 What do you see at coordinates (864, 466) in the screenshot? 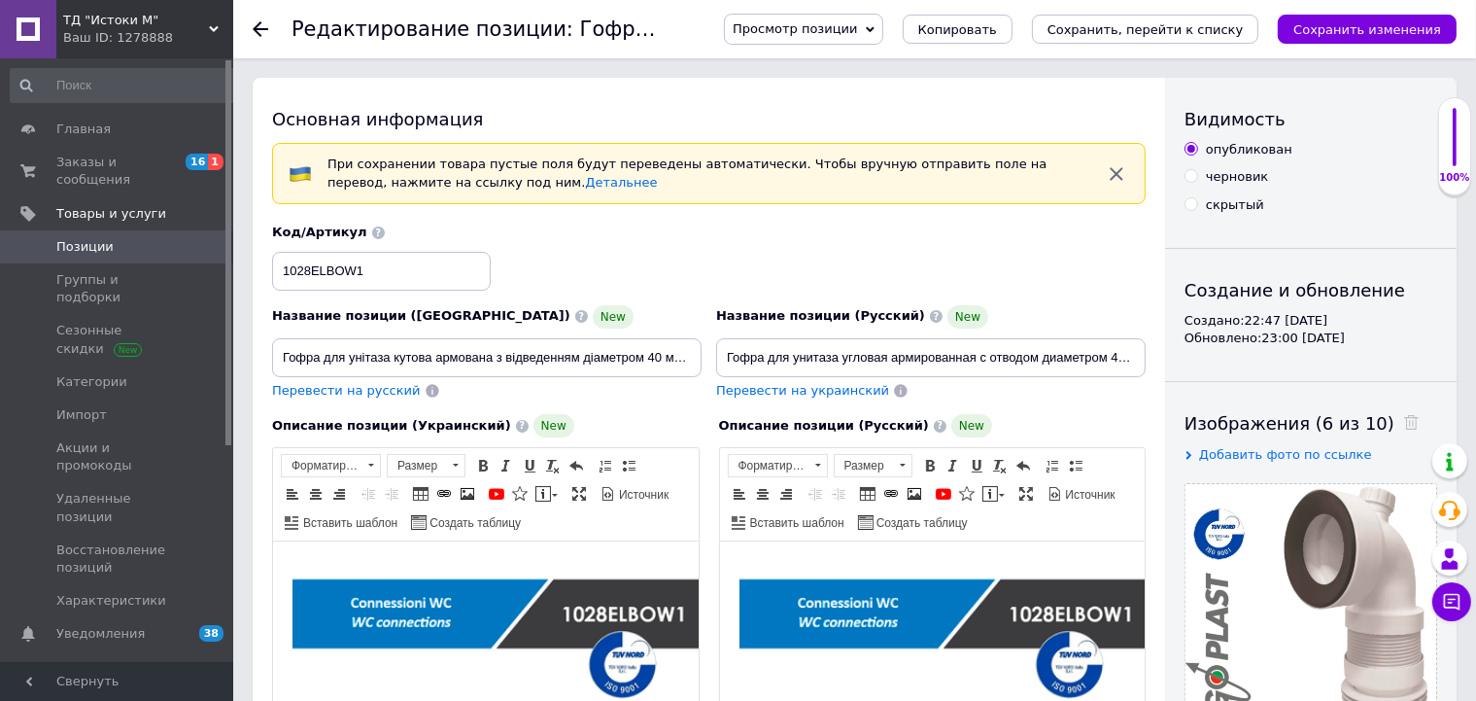
I see `span: Размер` at bounding box center [864, 466].